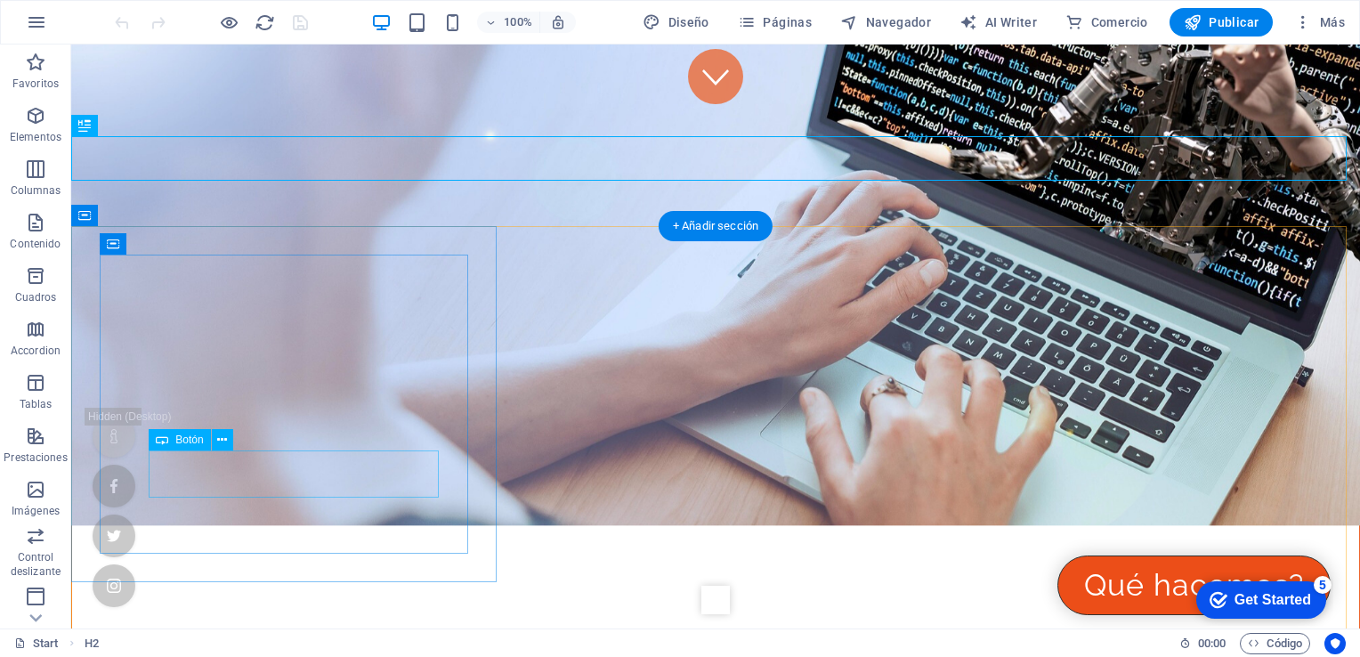  What do you see at coordinates (36, 351) in the screenshot?
I see `p: Accordion` at bounding box center [36, 351].